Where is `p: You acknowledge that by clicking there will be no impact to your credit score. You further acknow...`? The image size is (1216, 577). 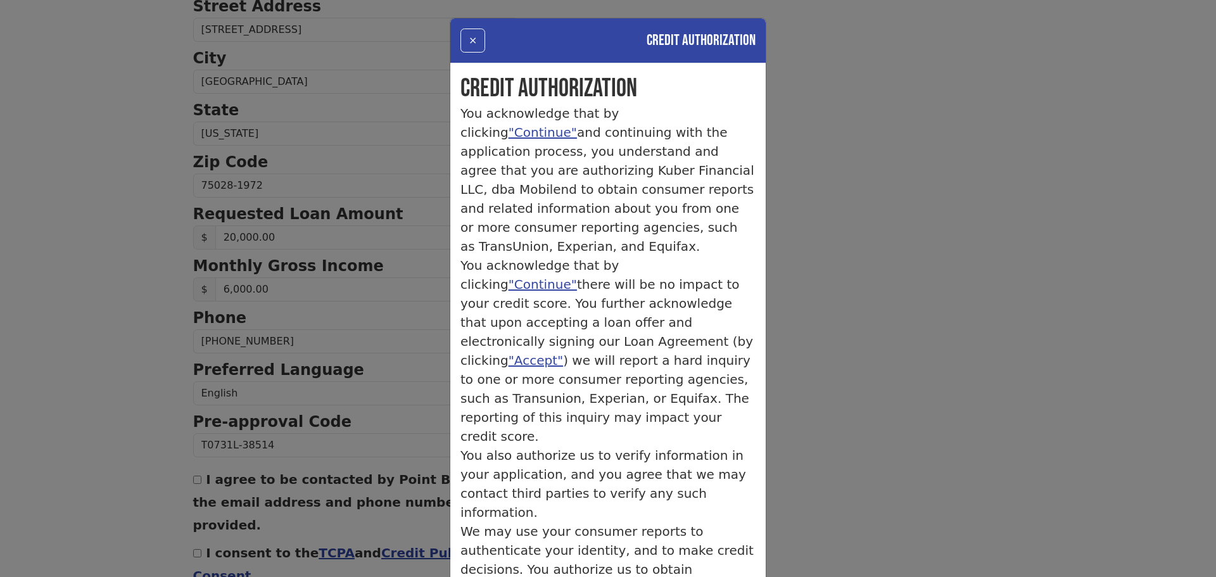
p: You acknowledge that by clicking there will be no impact to your credit score. You further acknow... is located at coordinates (608, 351).